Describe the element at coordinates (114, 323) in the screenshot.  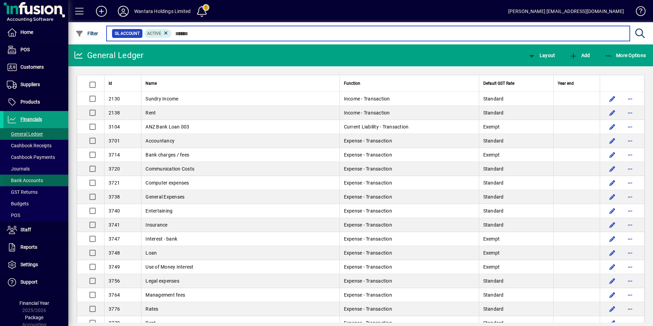
I see `span: 3779` at that location.